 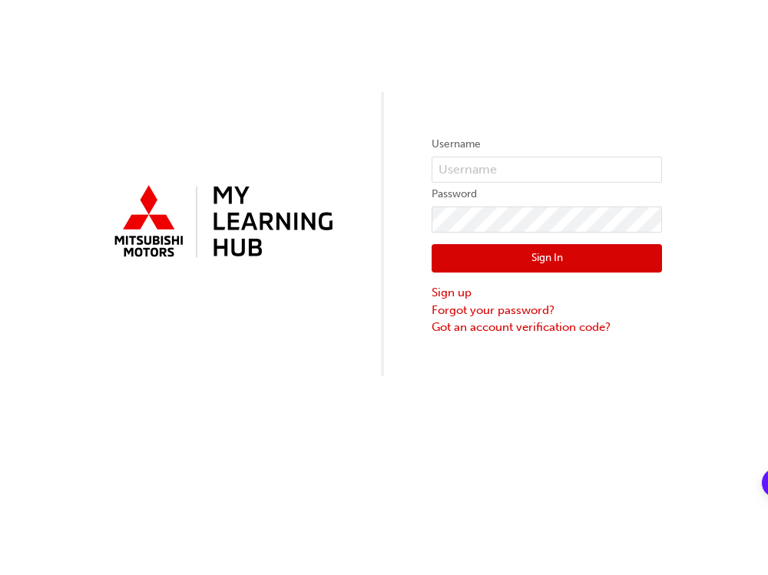 I want to click on input: Username, so click(x=547, y=170).